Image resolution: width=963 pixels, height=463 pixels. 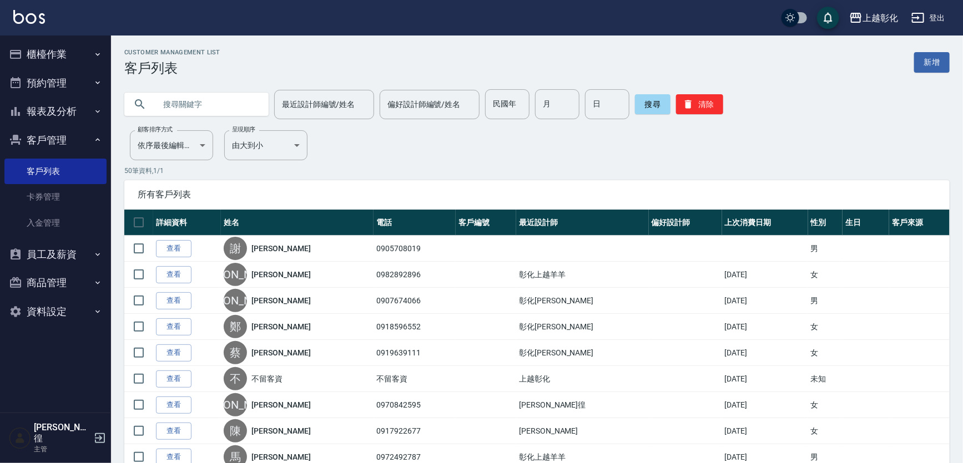 I want to click on td: 0918596552, so click(x=415, y=327).